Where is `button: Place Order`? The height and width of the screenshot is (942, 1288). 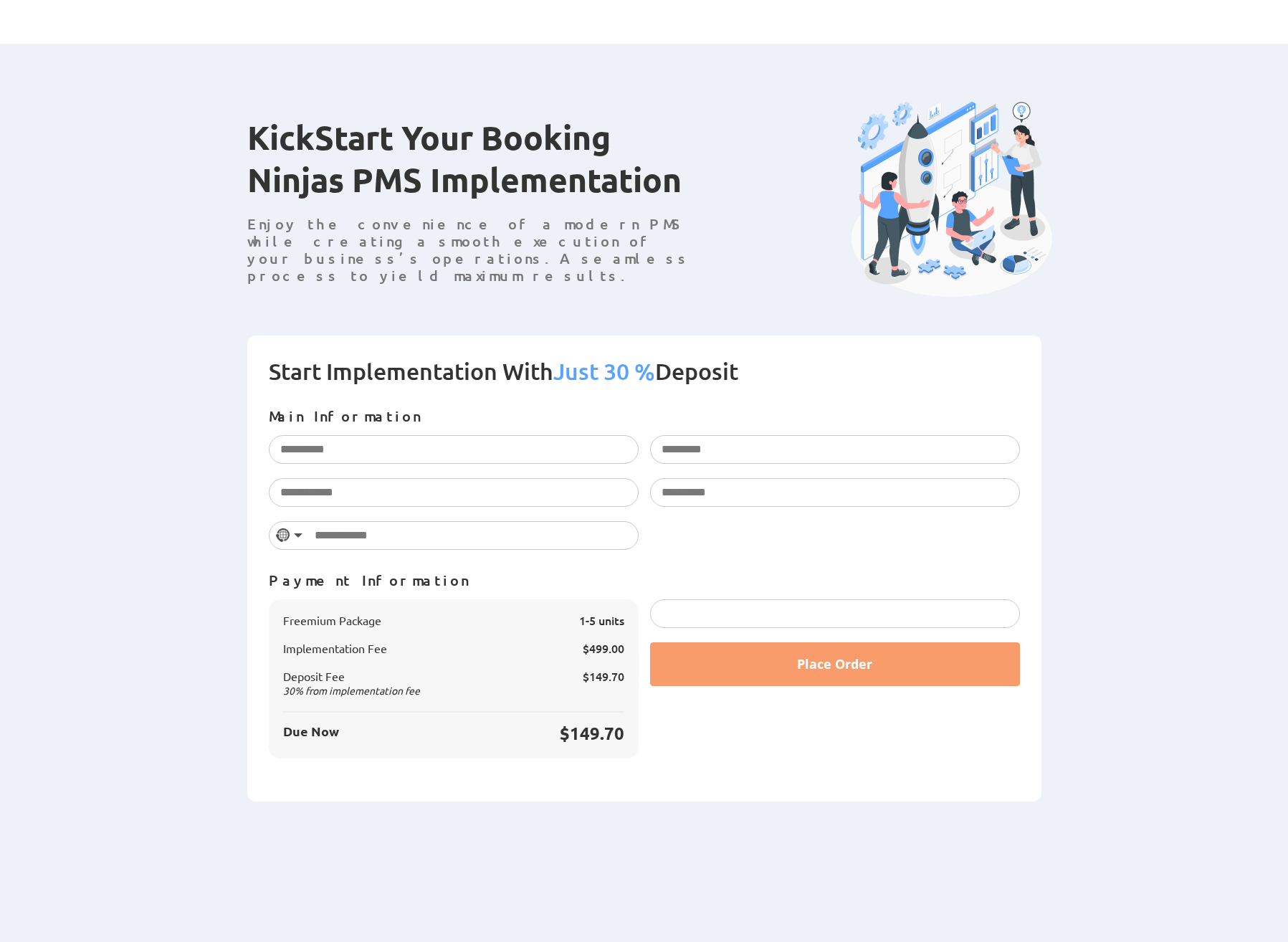
button: Place Order is located at coordinates (835, 664).